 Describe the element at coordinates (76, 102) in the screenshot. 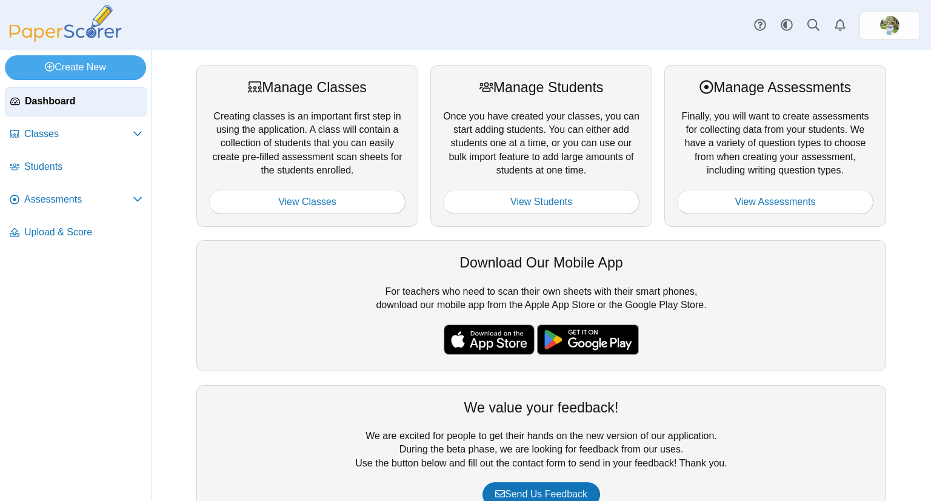

I see `a: Dashboard` at that location.